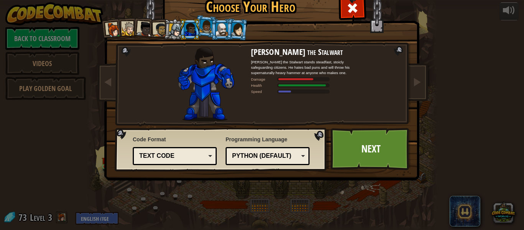 This screenshot has height=230, width=524. Describe the element at coordinates (264, 85) in the screenshot. I see `div: Health` at that location.